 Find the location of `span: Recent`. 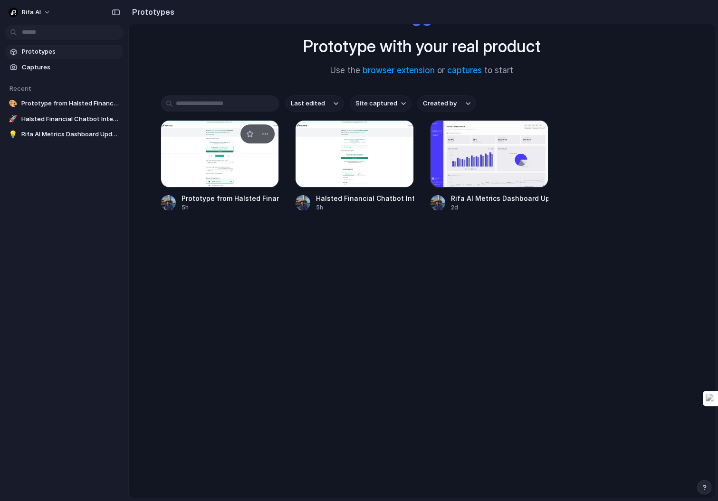

span: Recent is located at coordinates (20, 88).